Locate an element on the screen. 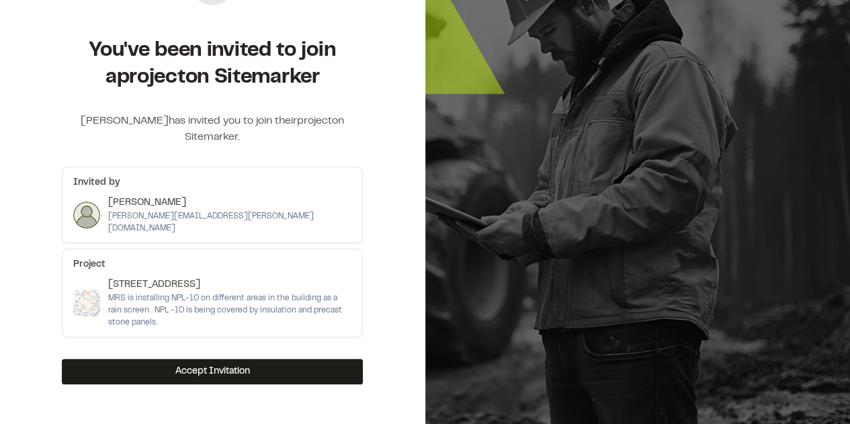 The height and width of the screenshot is (424, 850). p: MRS is installing NPL-10 on different areas in the building as a rain screen . NPL -10 is being c... is located at coordinates (230, 311).